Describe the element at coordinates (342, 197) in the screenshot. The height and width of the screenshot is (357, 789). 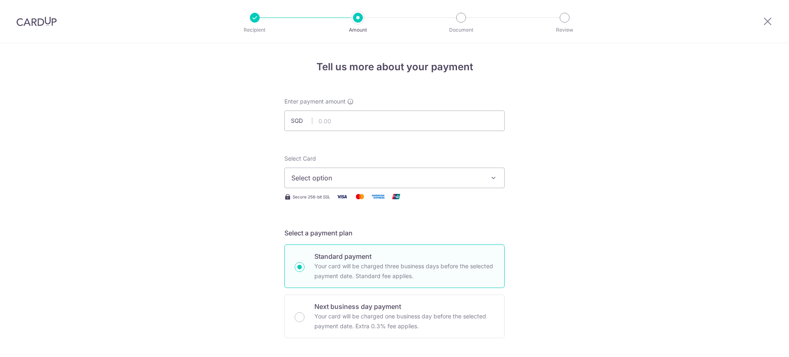
I see `img: Visa` at that location.